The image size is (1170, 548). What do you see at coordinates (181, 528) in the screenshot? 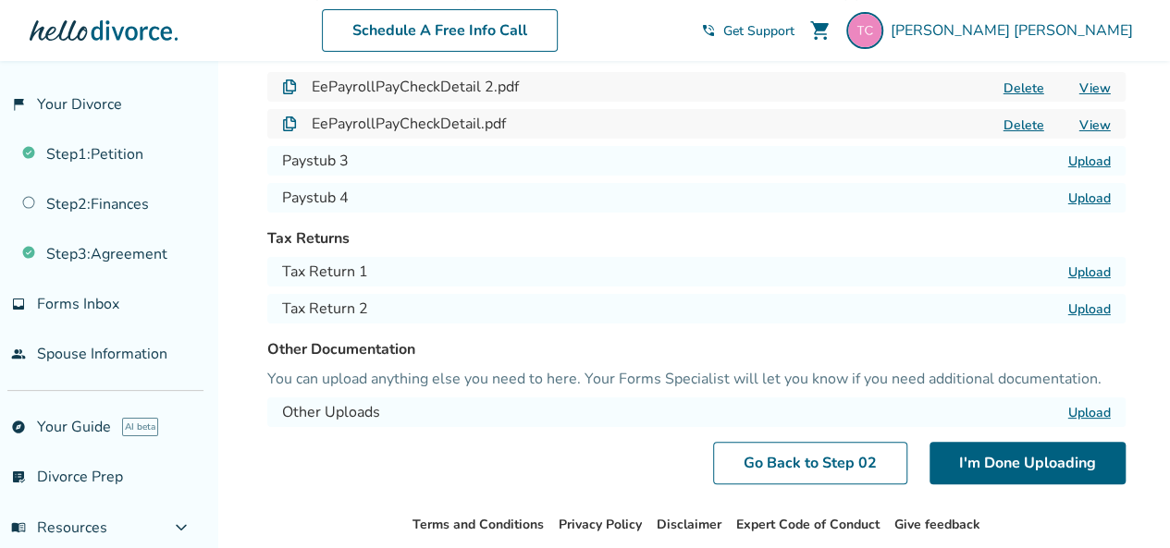
I see `span: expand_more` at bounding box center [181, 528].